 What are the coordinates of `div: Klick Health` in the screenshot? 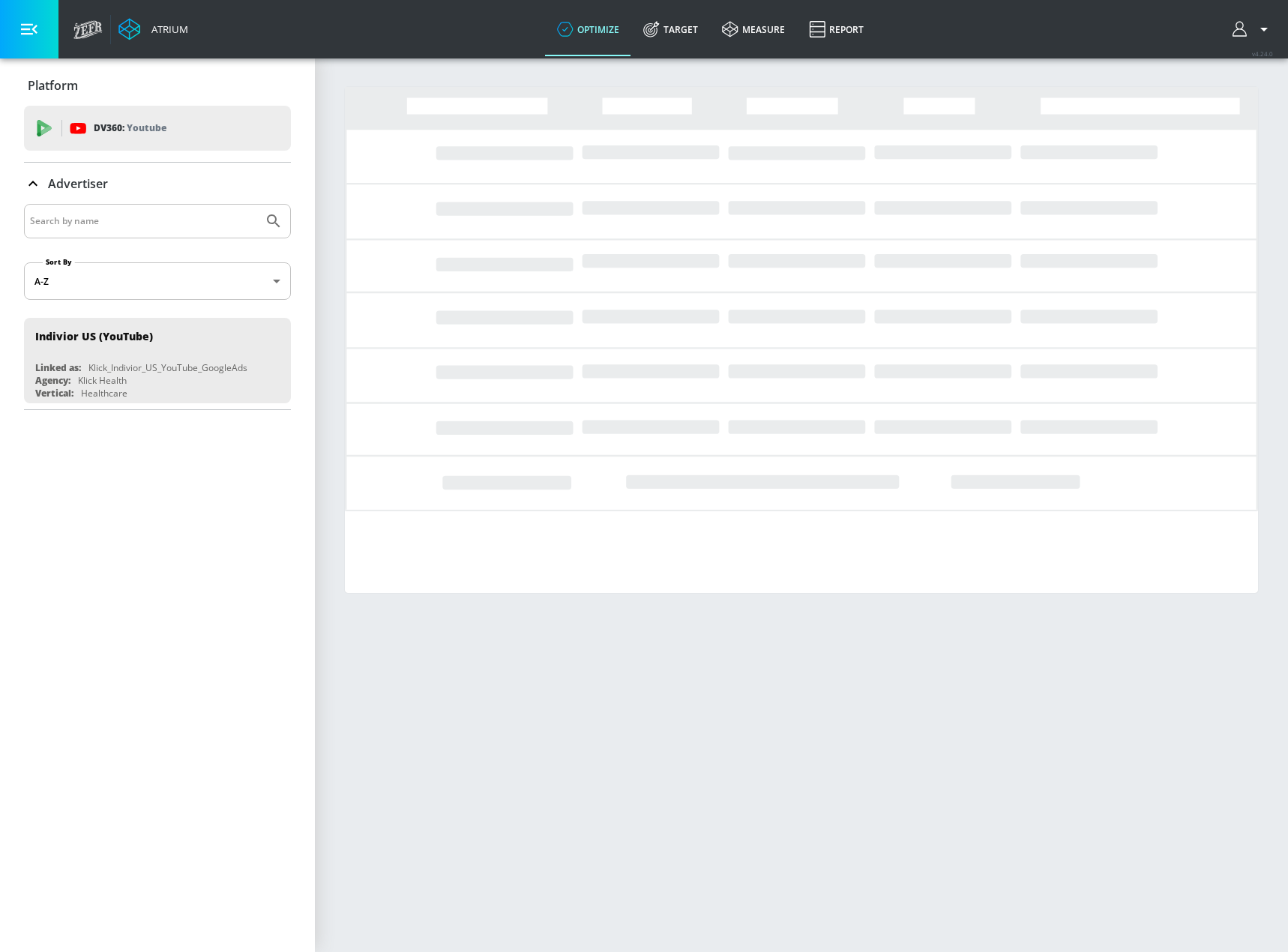 It's located at (102, 380).